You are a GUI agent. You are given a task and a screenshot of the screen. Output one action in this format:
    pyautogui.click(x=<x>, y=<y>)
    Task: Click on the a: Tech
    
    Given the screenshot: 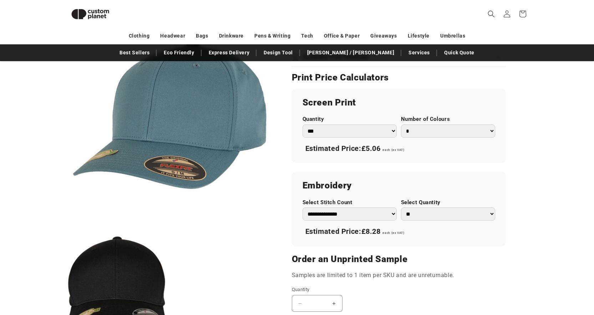 What is the action you would take?
    pyautogui.click(x=307, y=36)
    